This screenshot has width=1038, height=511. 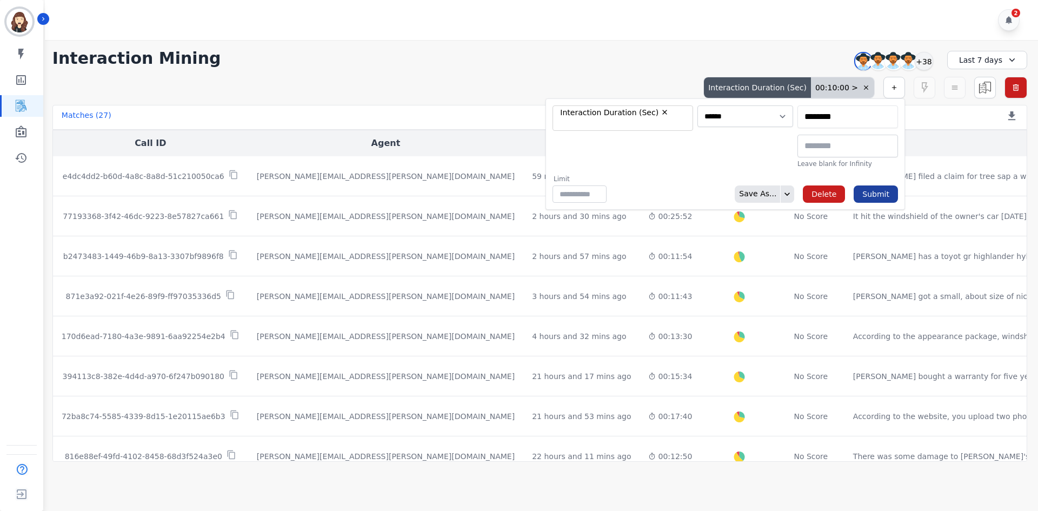 What do you see at coordinates (137, 58) in the screenshot?
I see `h1: Interaction Mining` at bounding box center [137, 58].